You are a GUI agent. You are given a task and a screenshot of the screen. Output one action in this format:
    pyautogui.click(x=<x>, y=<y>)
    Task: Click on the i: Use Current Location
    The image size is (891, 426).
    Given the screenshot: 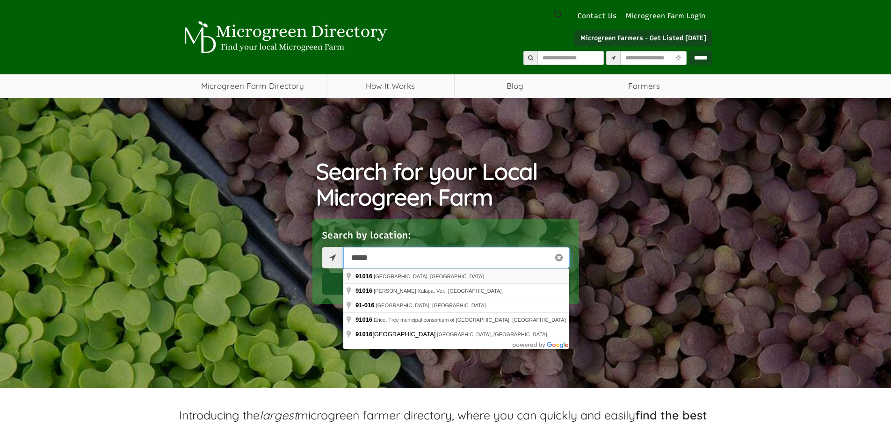 What is the action you would take?
    pyautogui.click(x=678, y=58)
    